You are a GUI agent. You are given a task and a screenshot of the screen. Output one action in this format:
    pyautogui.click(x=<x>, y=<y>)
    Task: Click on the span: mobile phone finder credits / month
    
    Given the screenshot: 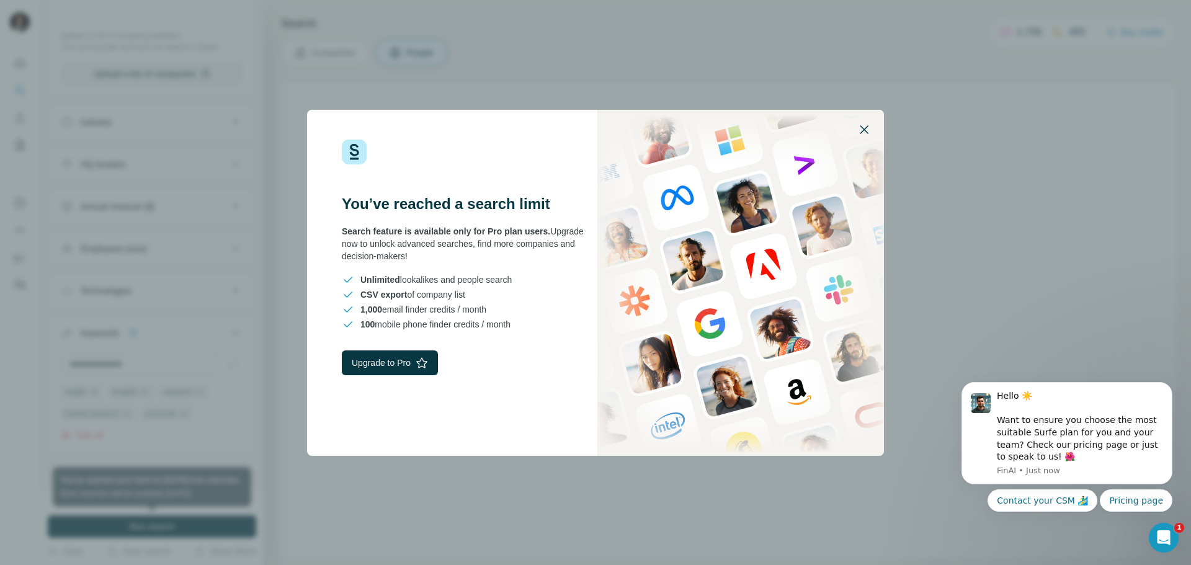 What is the action you would take?
    pyautogui.click(x=435, y=324)
    